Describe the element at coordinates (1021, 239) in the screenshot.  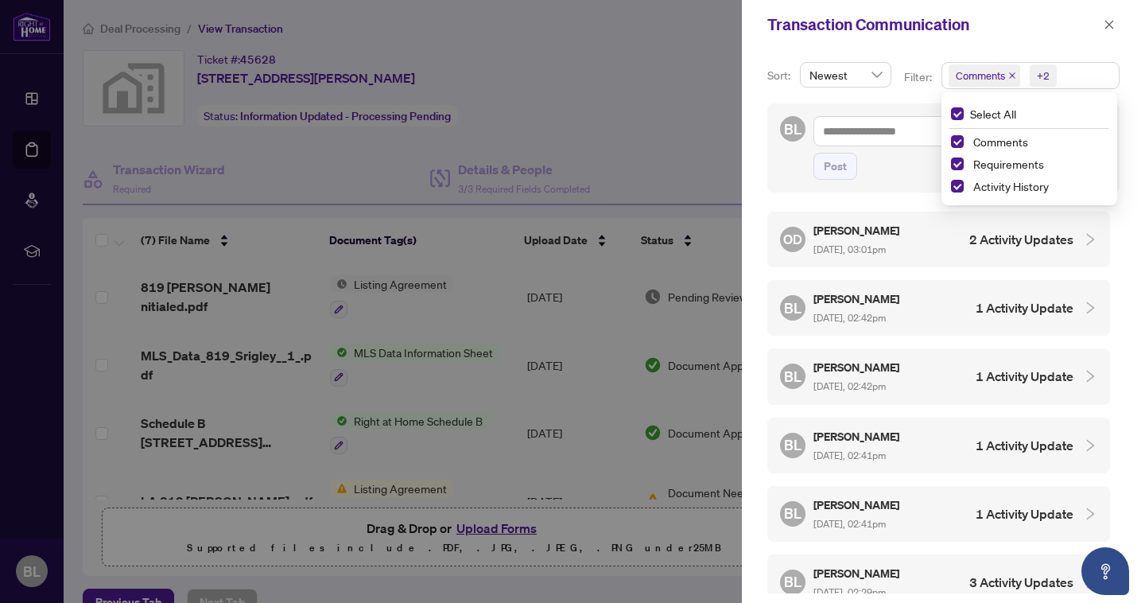
I see `h4: 2 Activity Updates` at that location.